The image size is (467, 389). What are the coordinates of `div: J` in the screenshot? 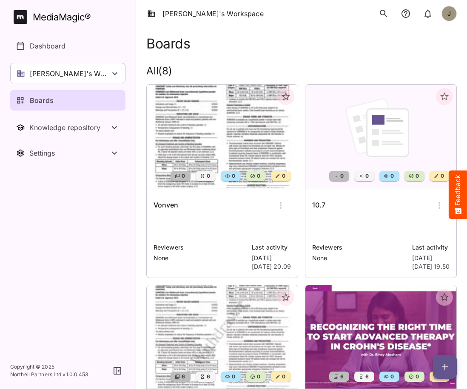 It's located at (449, 14).